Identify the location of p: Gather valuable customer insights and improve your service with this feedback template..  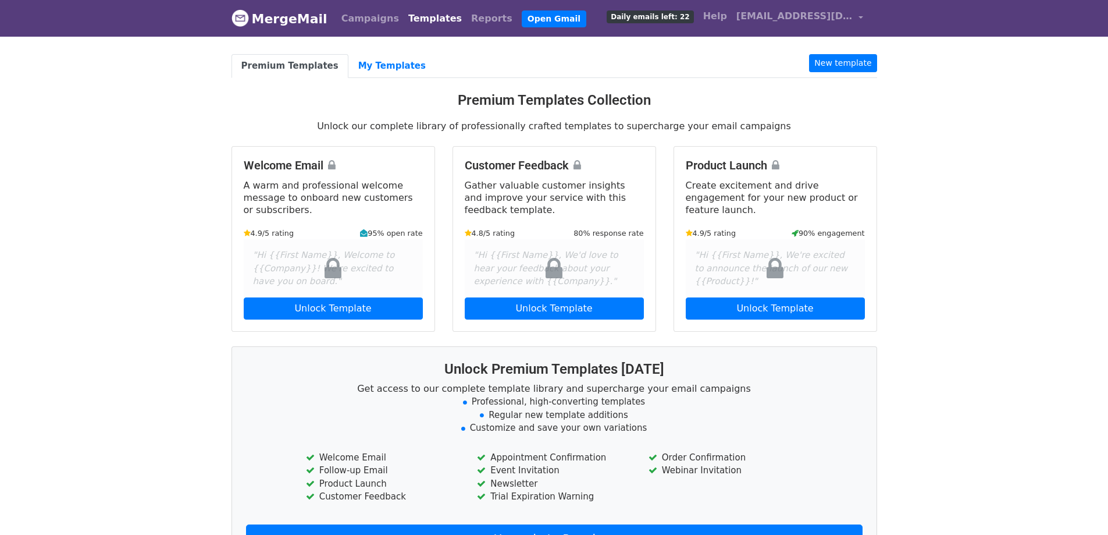
(554, 197).